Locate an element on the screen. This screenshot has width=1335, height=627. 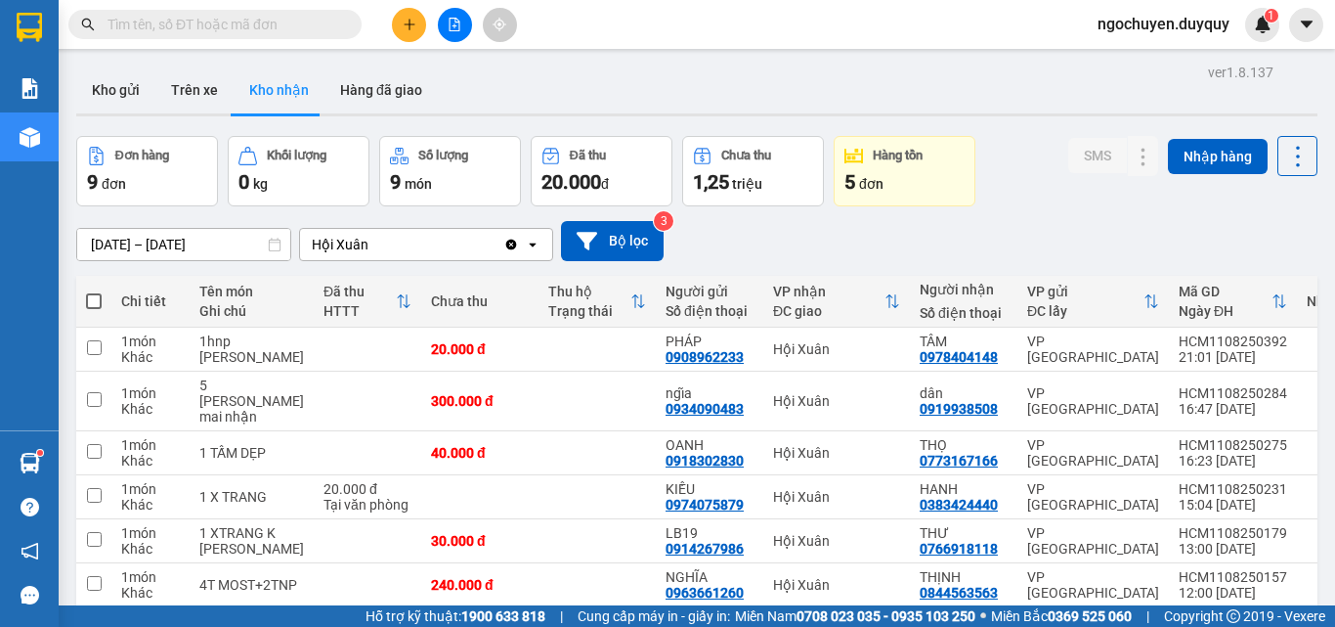
span: 20.000 is located at coordinates (571, 182).